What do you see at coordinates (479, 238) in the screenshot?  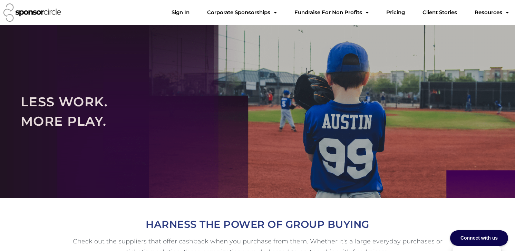 I see `div: Connect with us` at bounding box center [479, 238].